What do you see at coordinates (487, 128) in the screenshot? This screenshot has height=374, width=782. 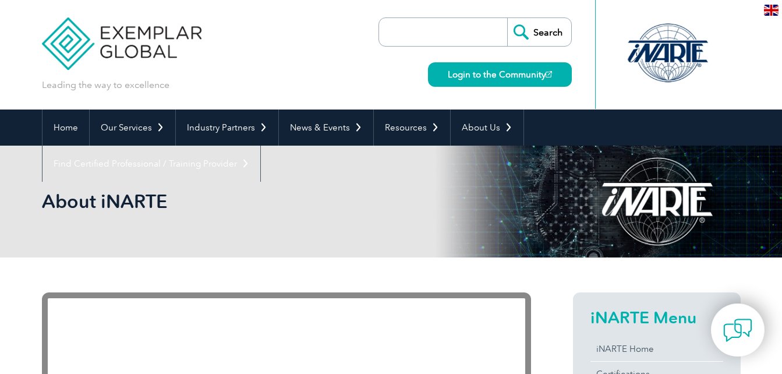 I see `a: About Us` at bounding box center [487, 128].